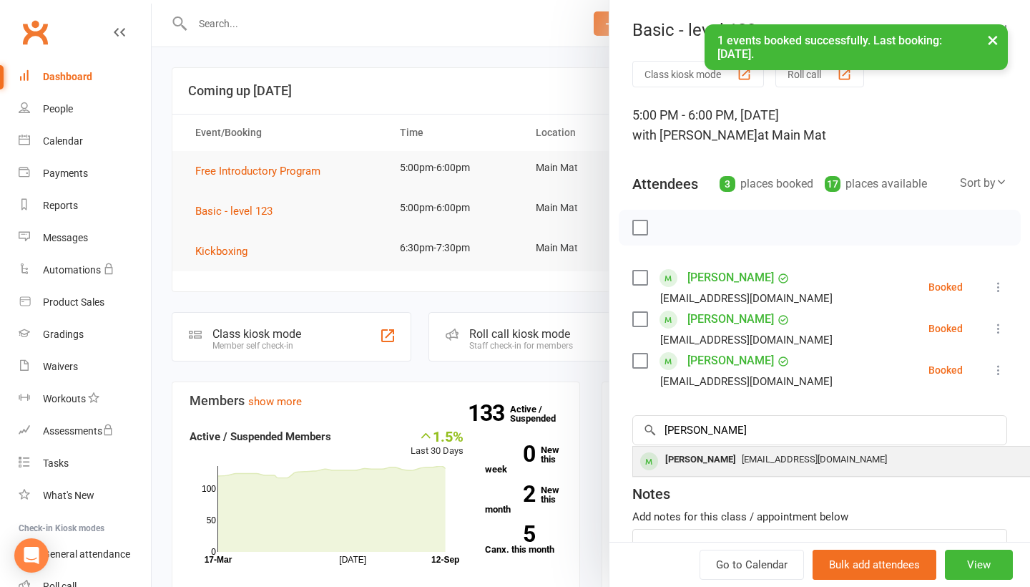 The image size is (1030, 587). I want to click on div: Notes, so click(651, 494).